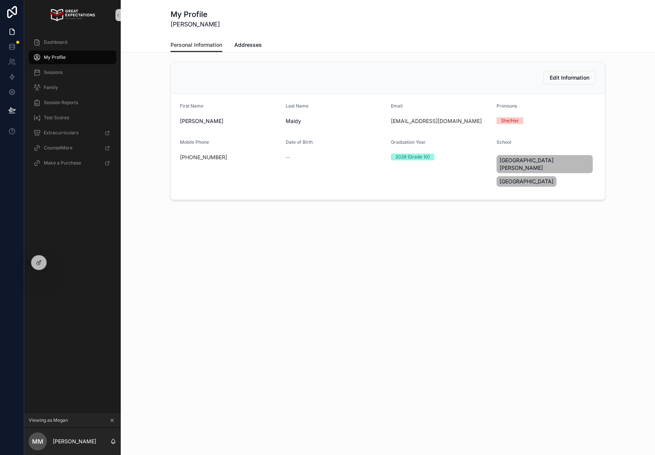 This screenshot has height=455, width=655. What do you see at coordinates (55, 42) in the screenshot?
I see `span: Dashboard` at bounding box center [55, 42].